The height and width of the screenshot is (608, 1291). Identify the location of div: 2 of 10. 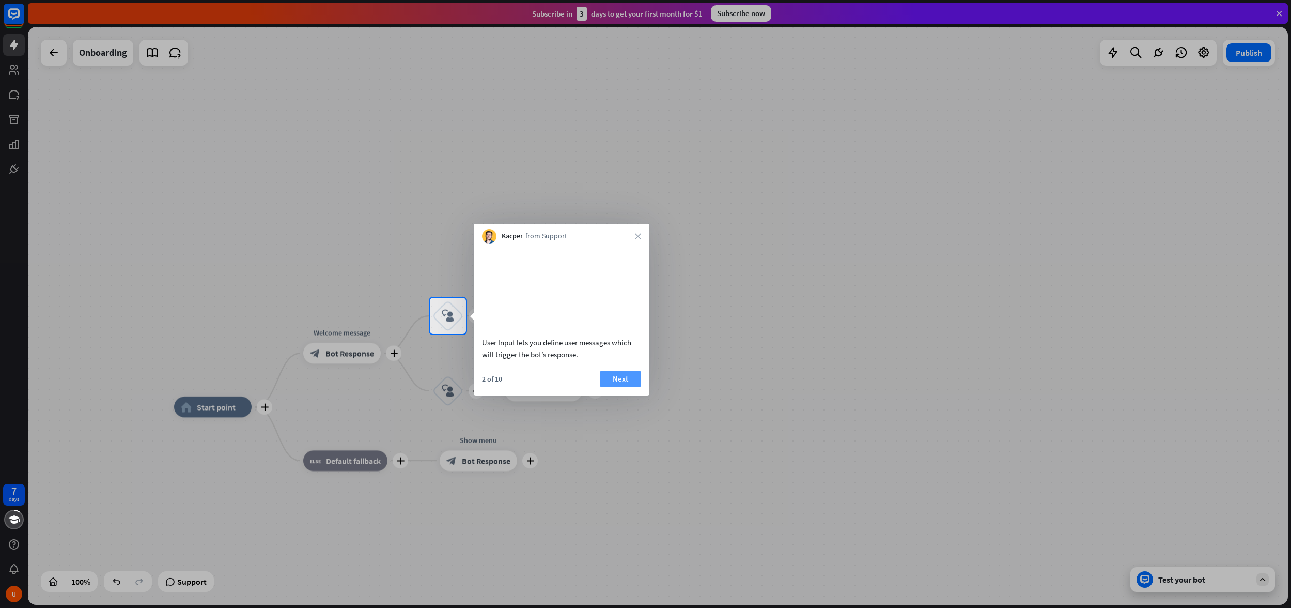
(492, 379).